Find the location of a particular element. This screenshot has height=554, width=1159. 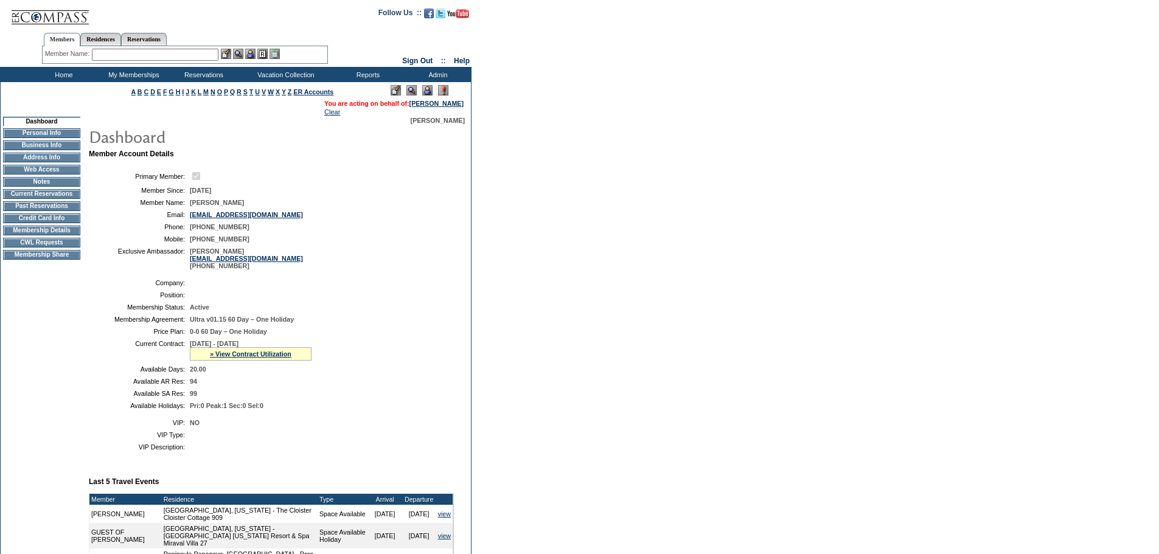

td: Past Reservations is located at coordinates (41, 206).